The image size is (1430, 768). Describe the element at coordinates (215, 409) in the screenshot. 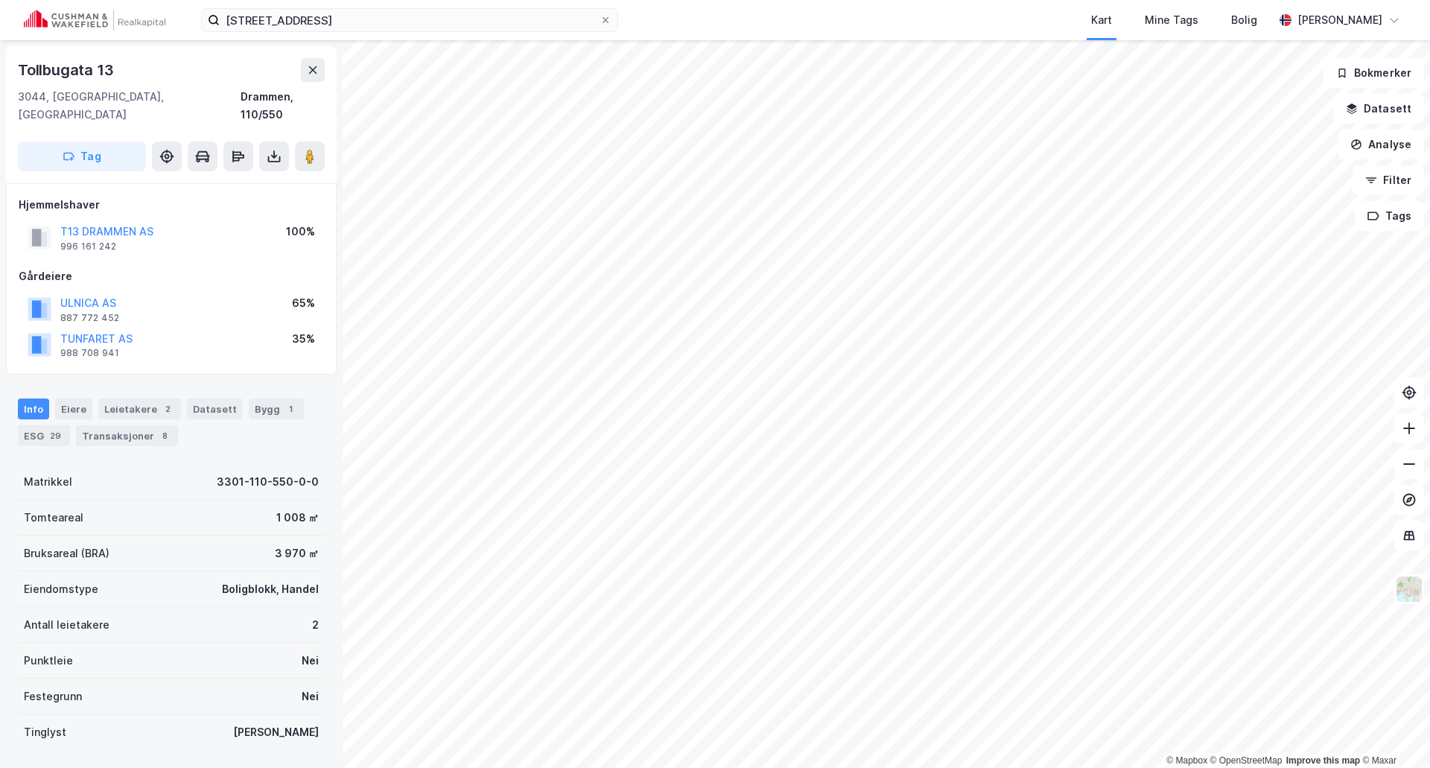

I see `div: Datasett` at that location.